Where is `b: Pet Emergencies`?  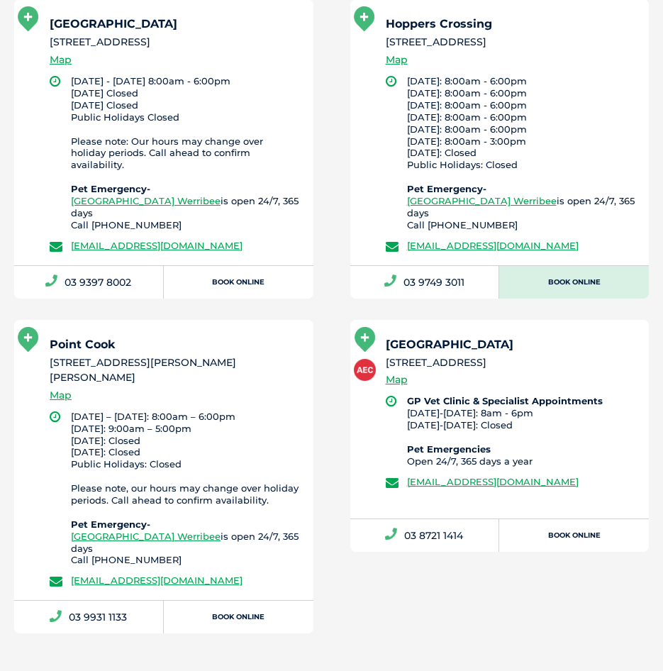 b: Pet Emergencies is located at coordinates (449, 449).